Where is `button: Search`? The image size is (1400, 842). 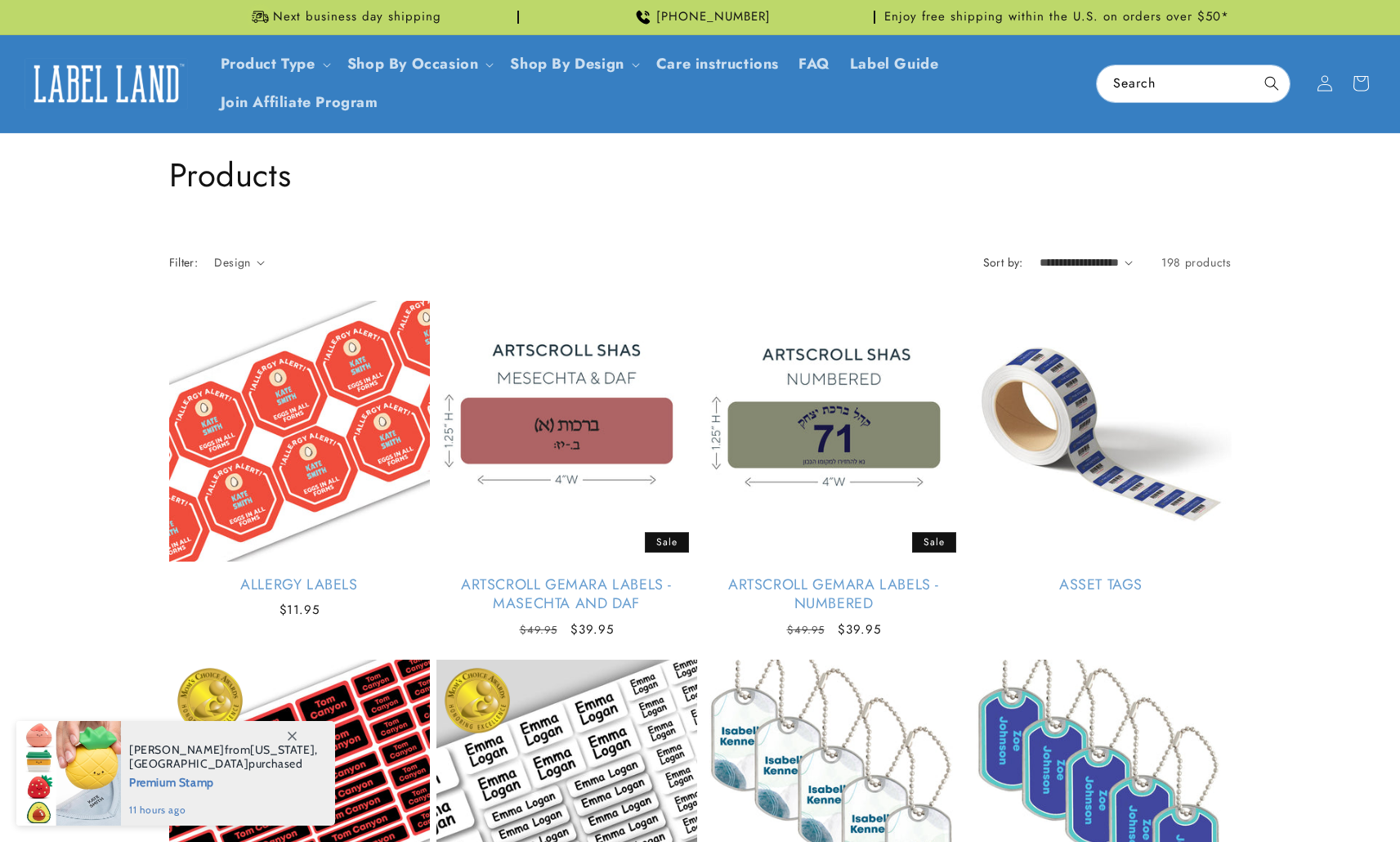
button: Search is located at coordinates (1272, 83).